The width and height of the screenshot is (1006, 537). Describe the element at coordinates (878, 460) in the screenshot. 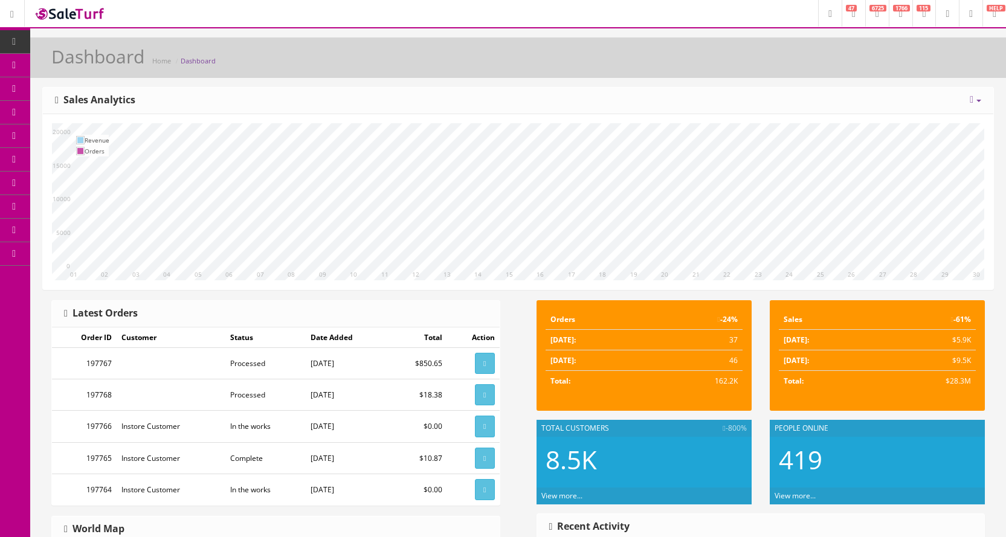

I see `h2: 419` at that location.